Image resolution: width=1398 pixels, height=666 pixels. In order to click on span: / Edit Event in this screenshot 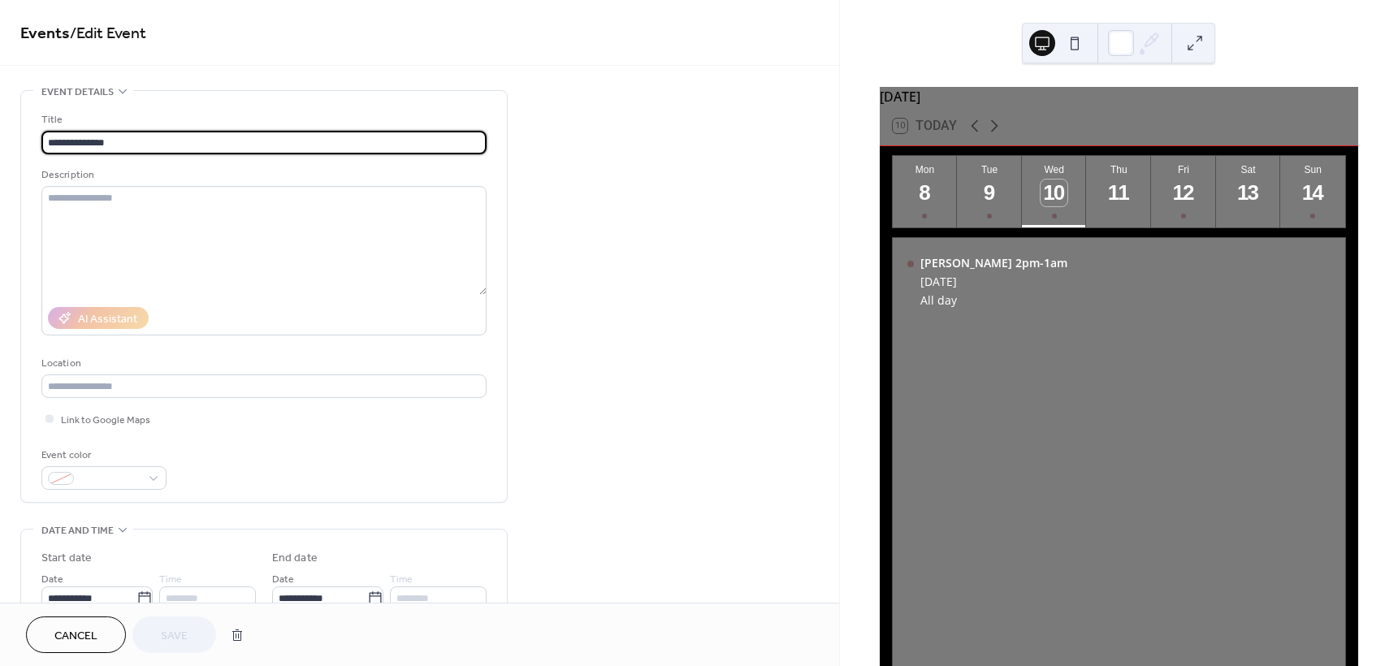, I will do `click(108, 33)`.